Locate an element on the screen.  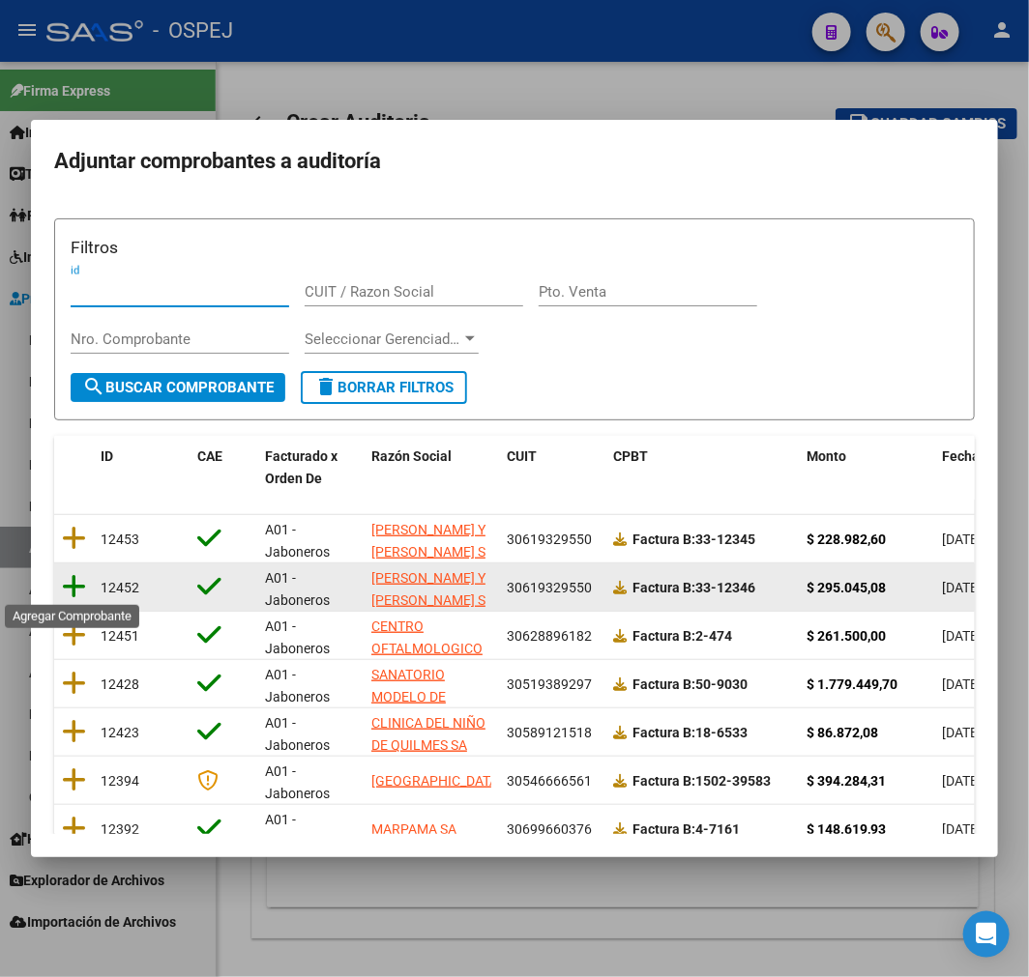
strong: 33-12345 is located at coordinates (693, 539).